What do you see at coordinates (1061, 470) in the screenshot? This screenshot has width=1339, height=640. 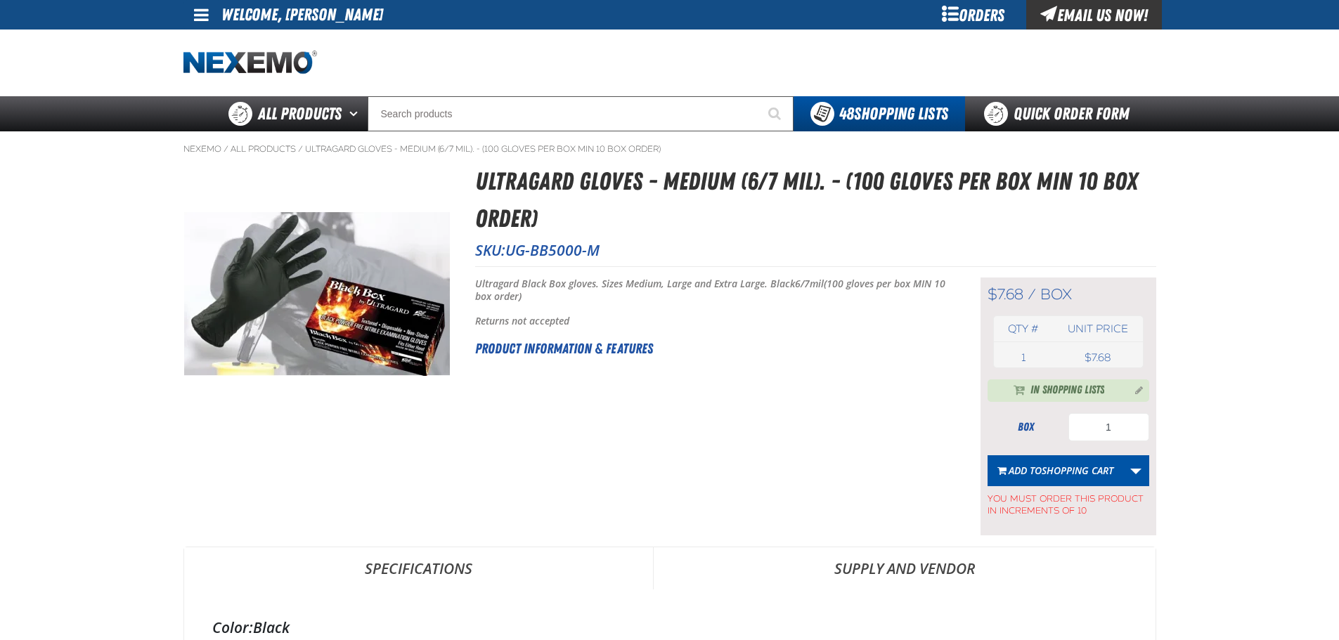 I see `span: Add to` at bounding box center [1061, 470].